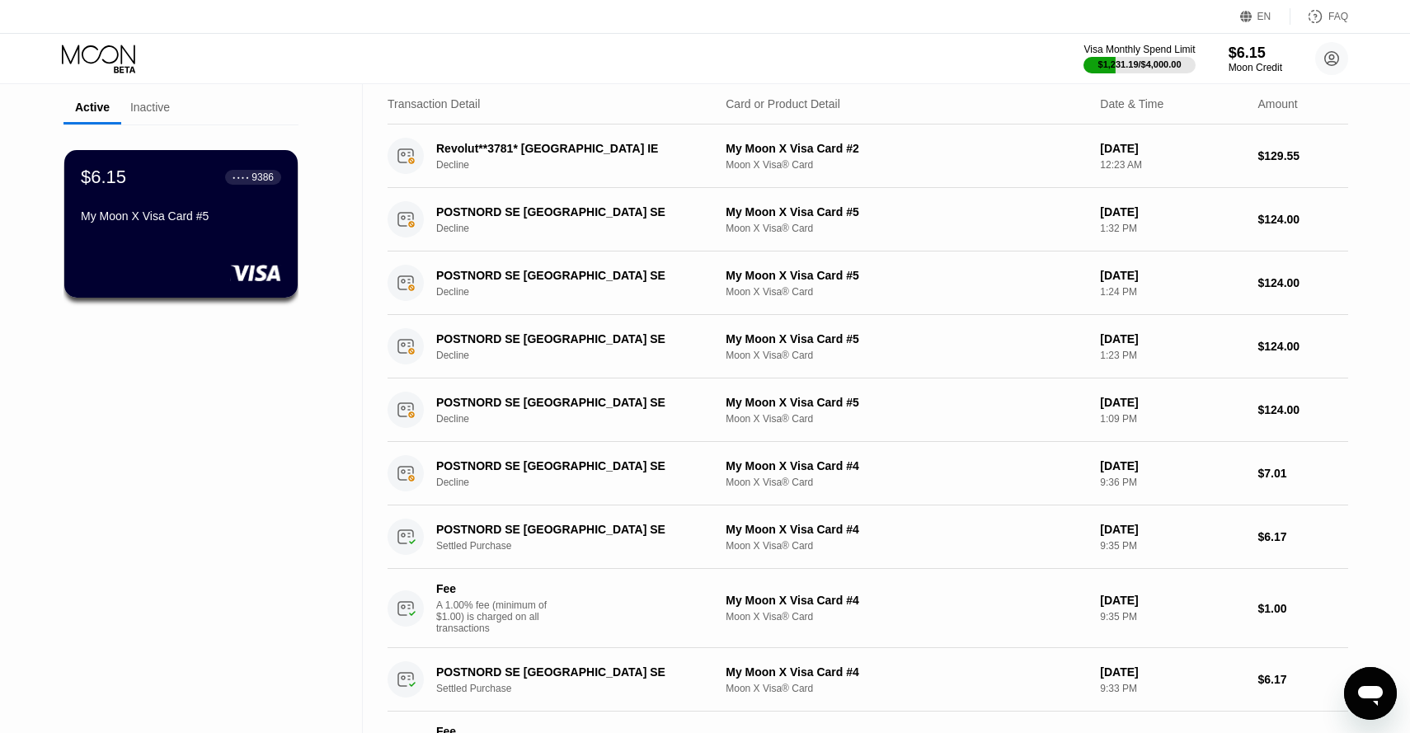  Describe the element at coordinates (1264, 16) in the screenshot. I see `div: EN` at that location.